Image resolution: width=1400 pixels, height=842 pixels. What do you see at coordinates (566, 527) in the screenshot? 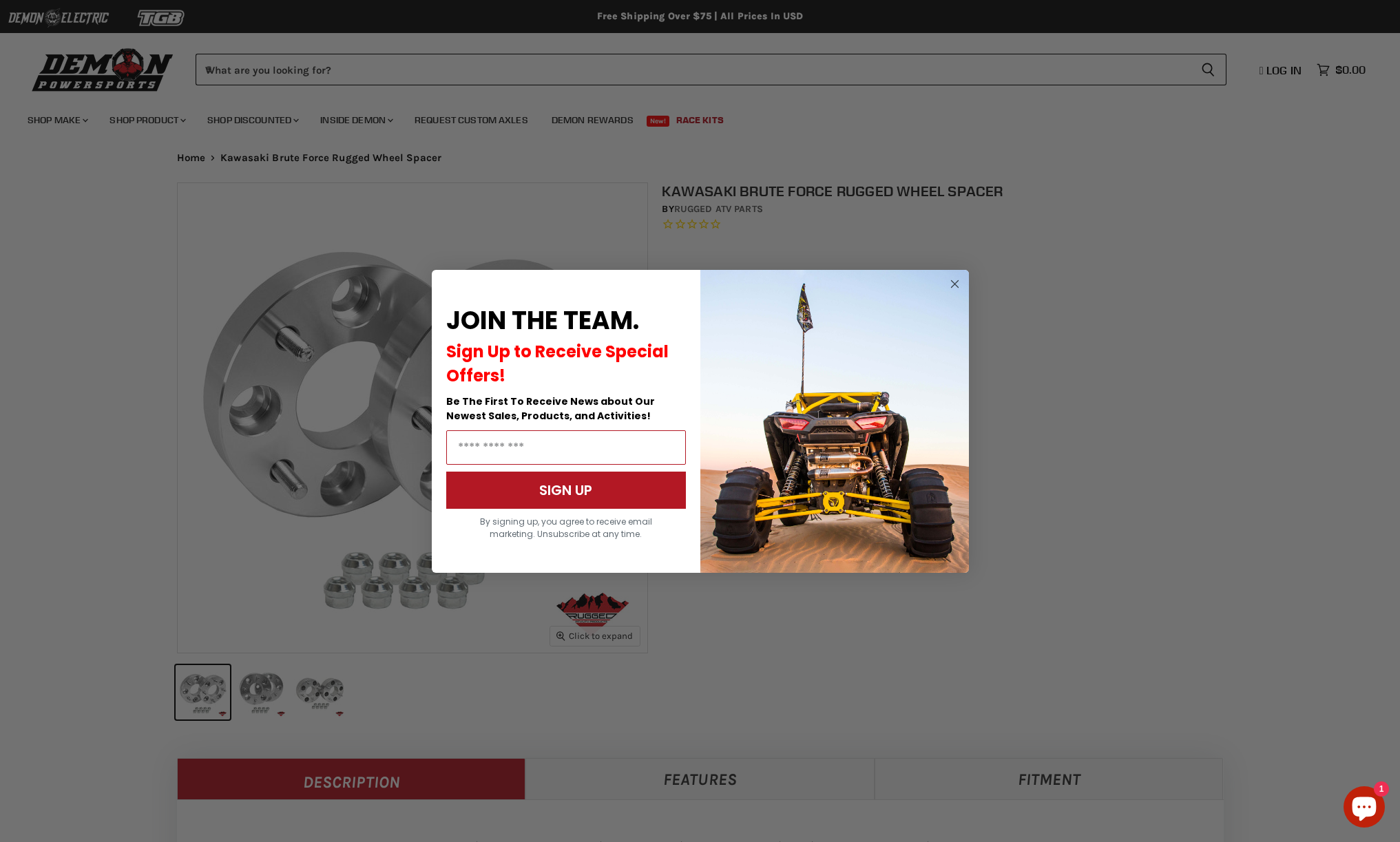
I see `span: By signing up, you agree to receive email marketing. Unsubscribe at any time.` at bounding box center [566, 527].